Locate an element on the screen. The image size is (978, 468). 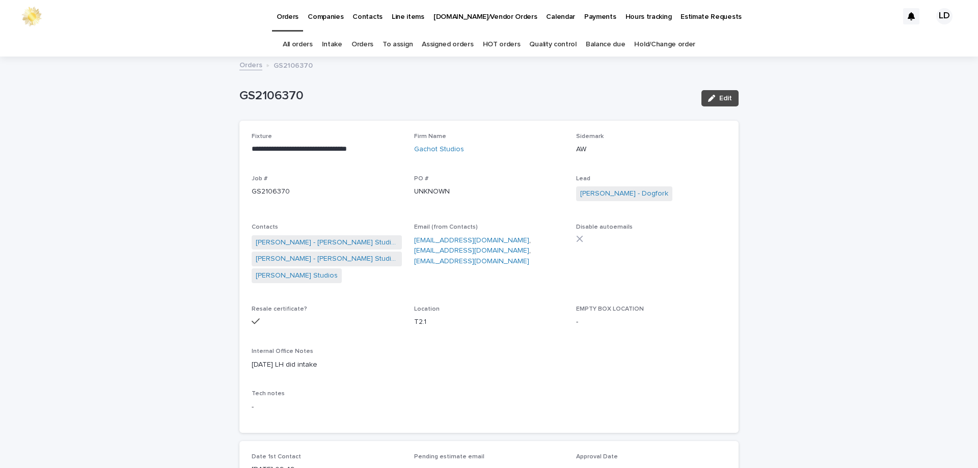
span: Job # is located at coordinates (259, 179).